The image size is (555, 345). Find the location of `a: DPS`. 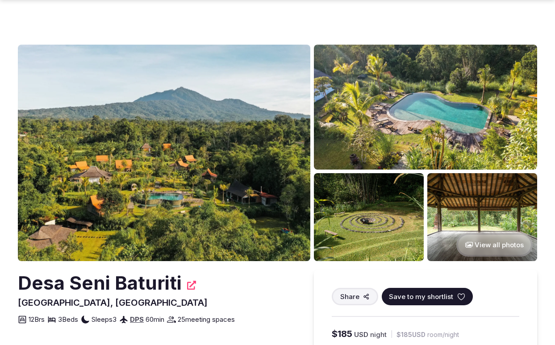

a: DPS is located at coordinates (137, 319).